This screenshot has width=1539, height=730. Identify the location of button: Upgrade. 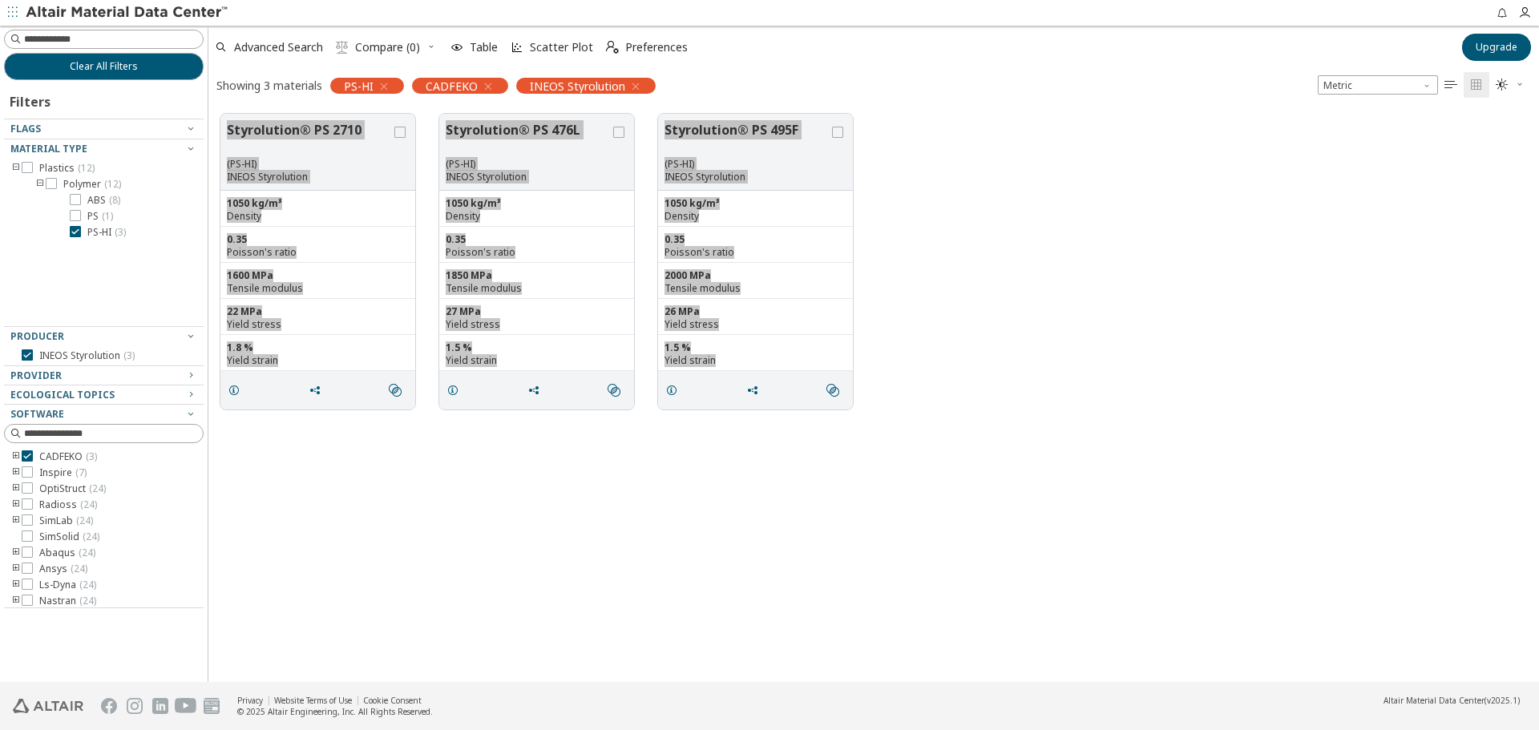
(1496, 47).